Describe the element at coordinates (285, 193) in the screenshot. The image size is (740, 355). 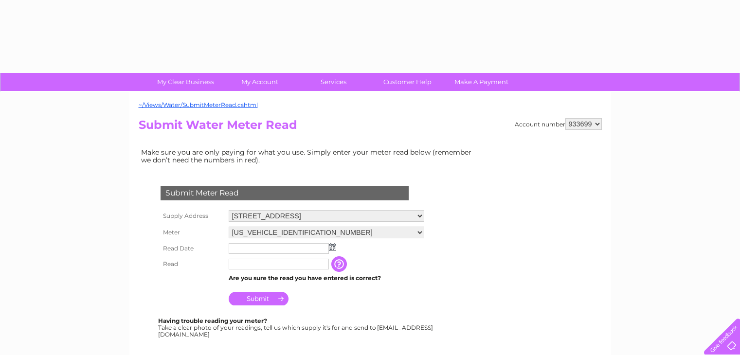
I see `div: Submit Meter Read` at that location.